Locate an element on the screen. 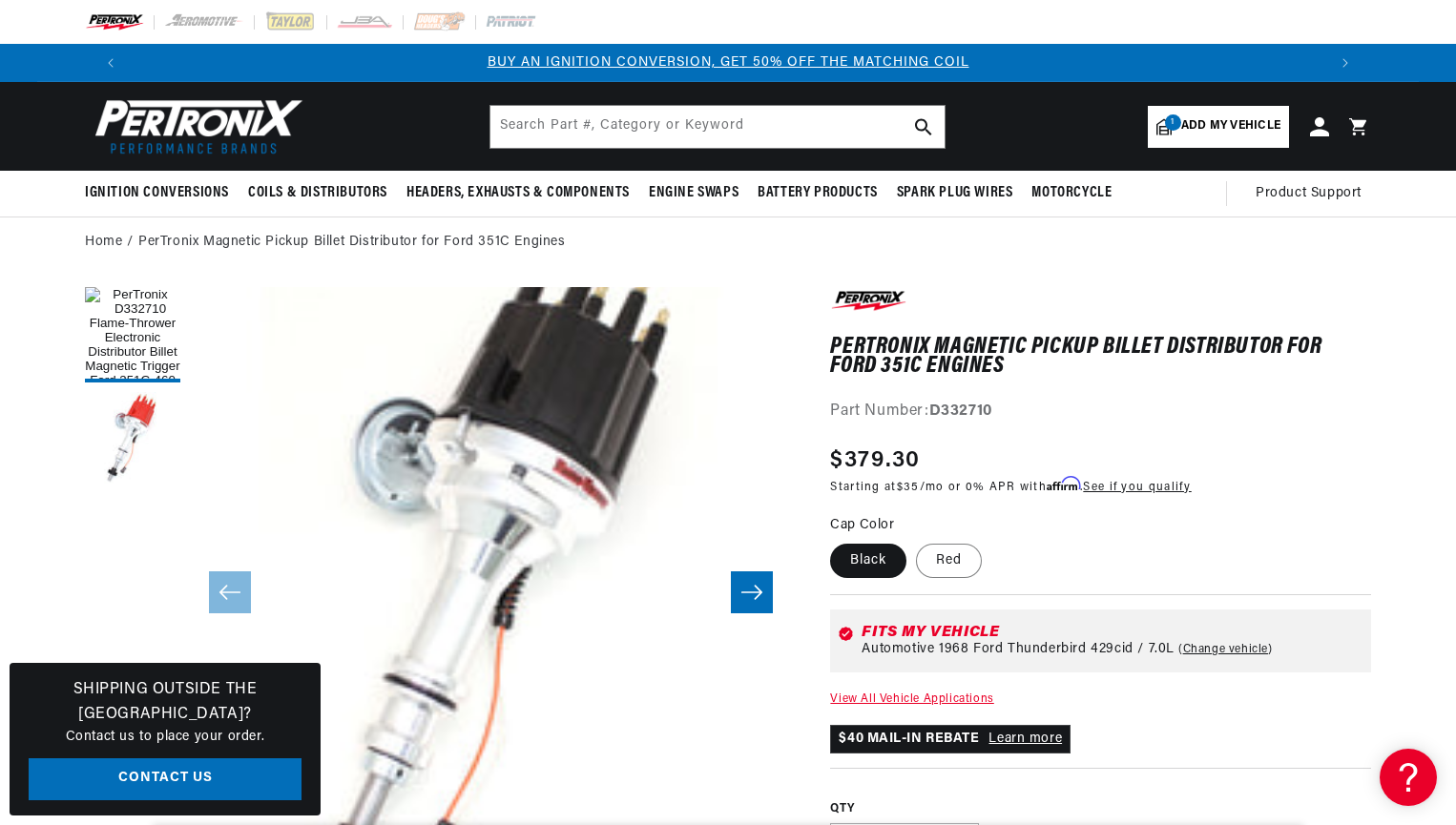  span: Product Support is located at coordinates (1308, 193).